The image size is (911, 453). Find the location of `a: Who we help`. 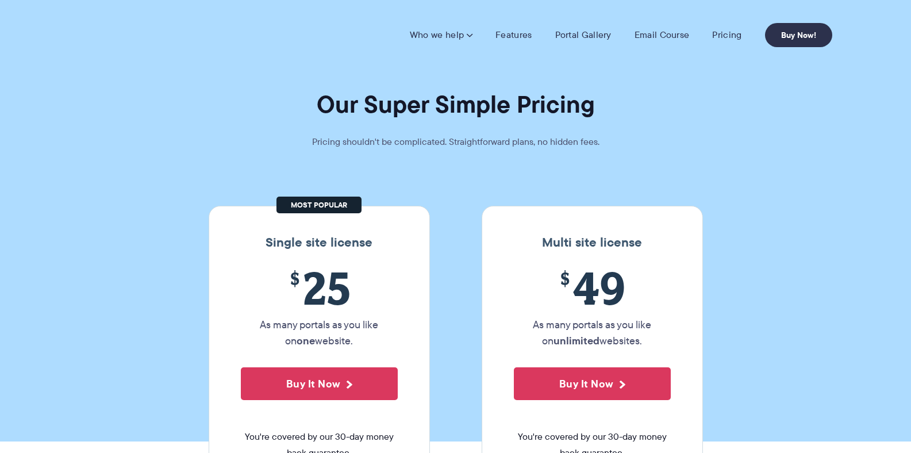

a: Who we help is located at coordinates (441, 35).